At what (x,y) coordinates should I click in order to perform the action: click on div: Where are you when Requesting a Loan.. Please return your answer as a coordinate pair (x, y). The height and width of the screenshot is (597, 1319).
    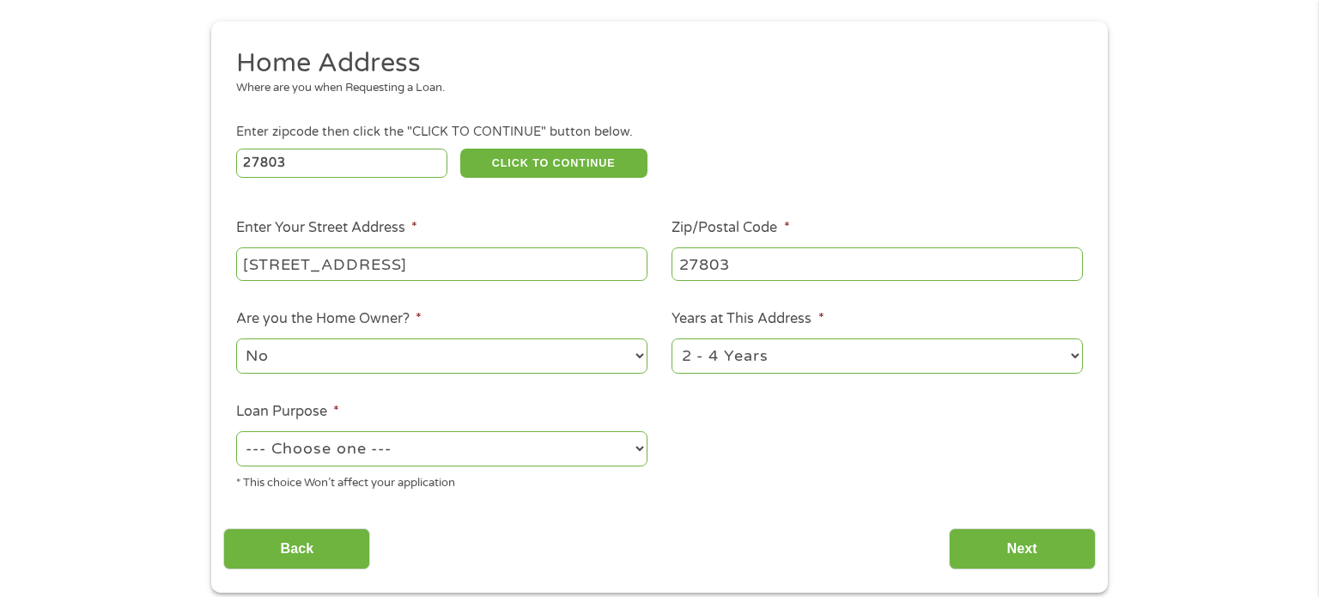
    Looking at the image, I should click on (654, 88).